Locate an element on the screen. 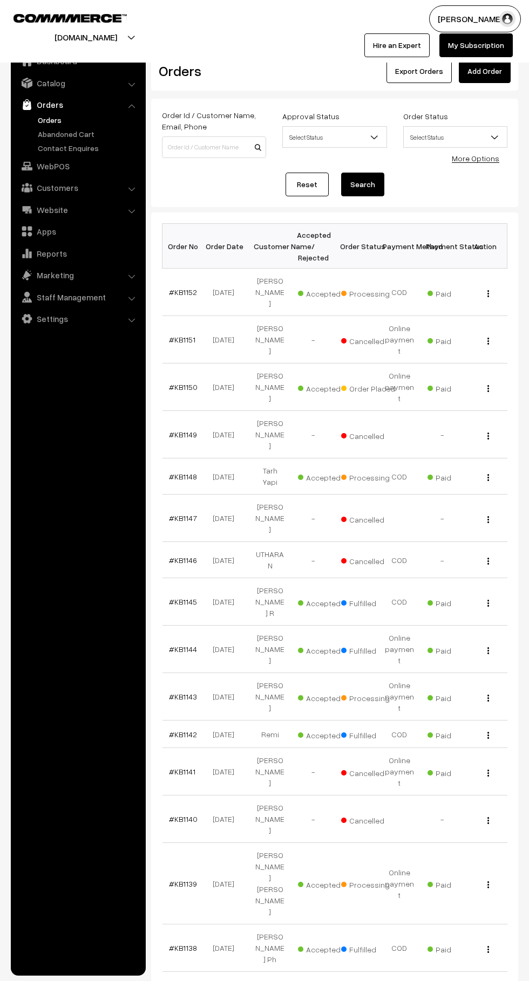  a: #KB1152 is located at coordinates (183, 292).